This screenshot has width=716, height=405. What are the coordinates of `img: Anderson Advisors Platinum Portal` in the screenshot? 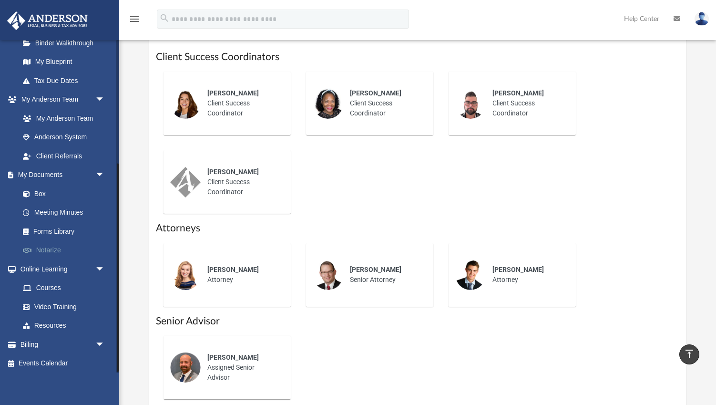 It's located at (47, 21).